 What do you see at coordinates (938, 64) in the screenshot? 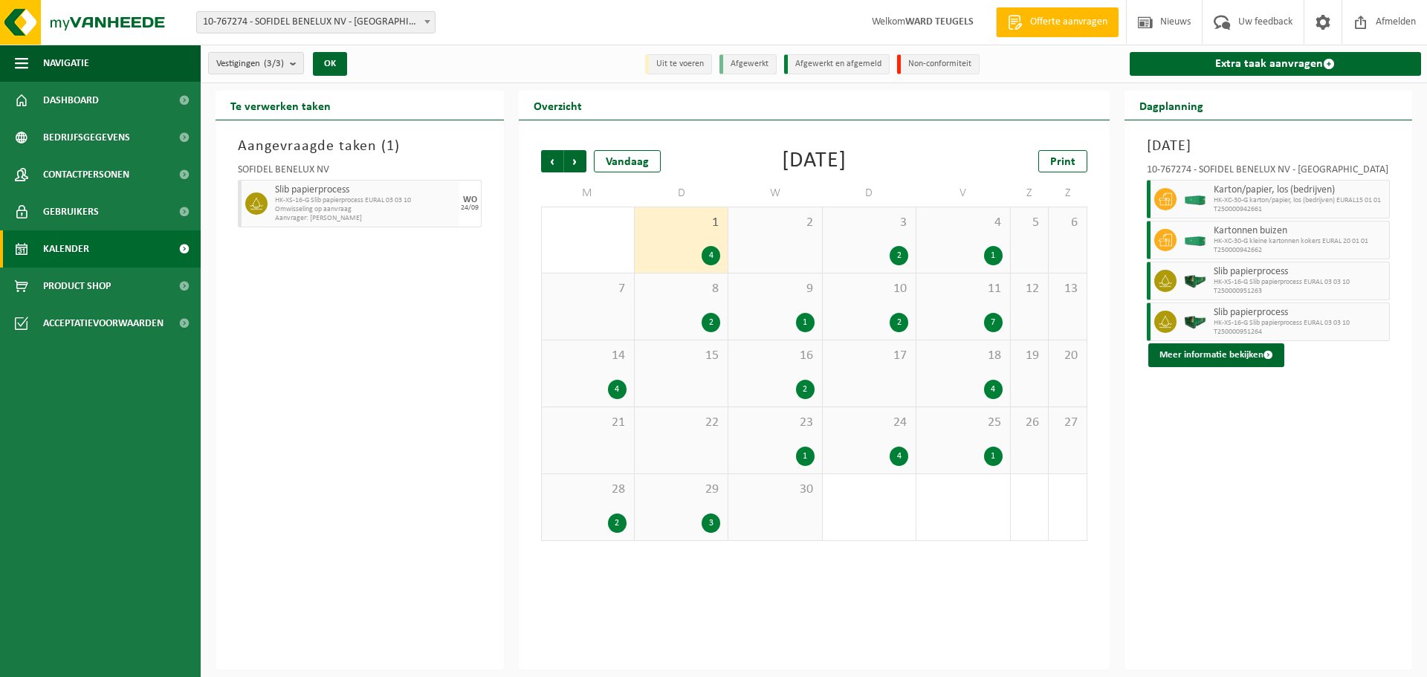
I see `li: Non-conformiteit` at bounding box center [938, 64].